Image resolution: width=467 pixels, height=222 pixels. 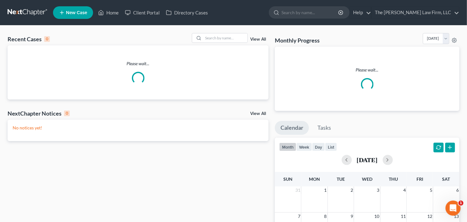 What do you see at coordinates (288, 179) in the screenshot?
I see `span: Sun` at bounding box center [288, 179].